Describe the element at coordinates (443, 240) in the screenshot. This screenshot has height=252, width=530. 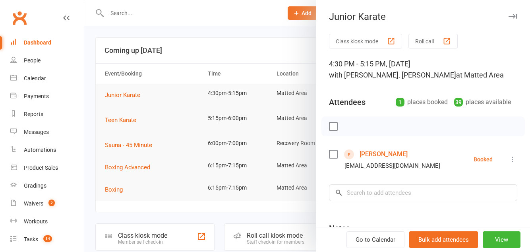
I see `button: Bulk add attendees` at that location.